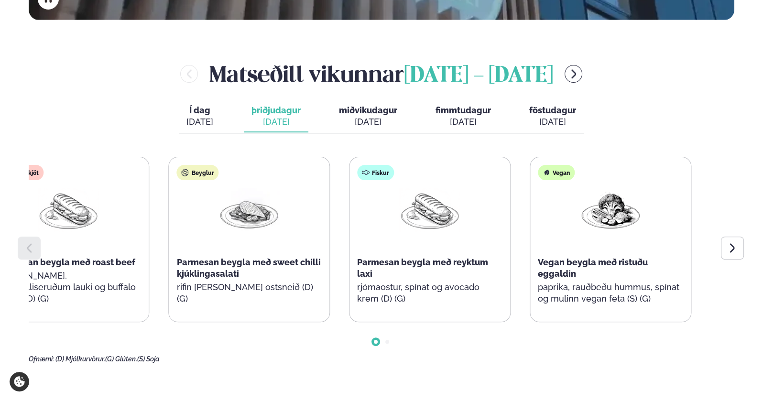 This screenshot has height=401, width=763. Describe the element at coordinates (556, 173) in the screenshot. I see `div: Vegan` at that location.